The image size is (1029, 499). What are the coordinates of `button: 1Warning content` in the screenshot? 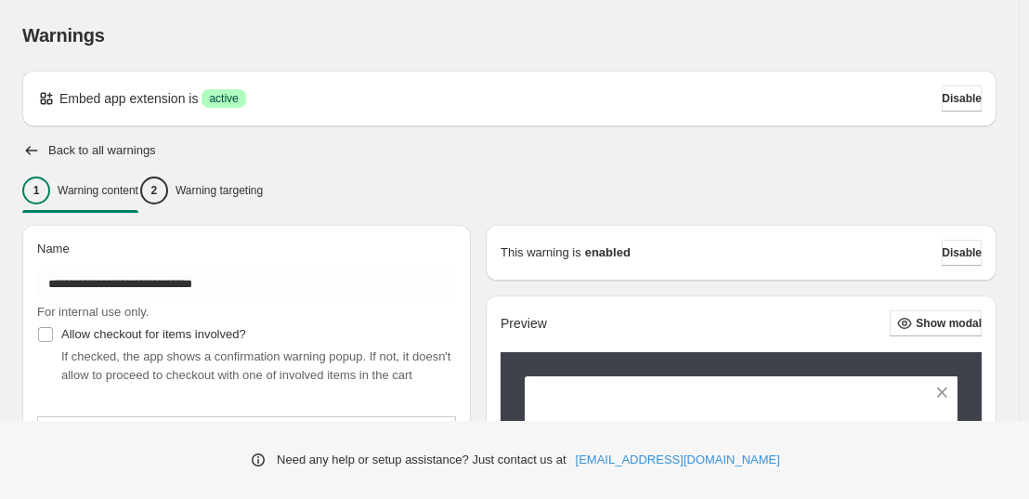 It's located at (80, 190).